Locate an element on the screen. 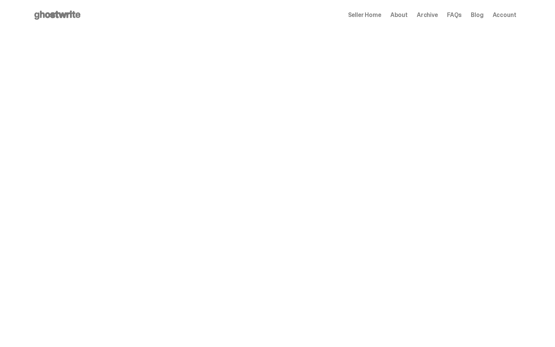 The width and height of the screenshot is (555, 347). a: Seller Home is located at coordinates (365, 15).